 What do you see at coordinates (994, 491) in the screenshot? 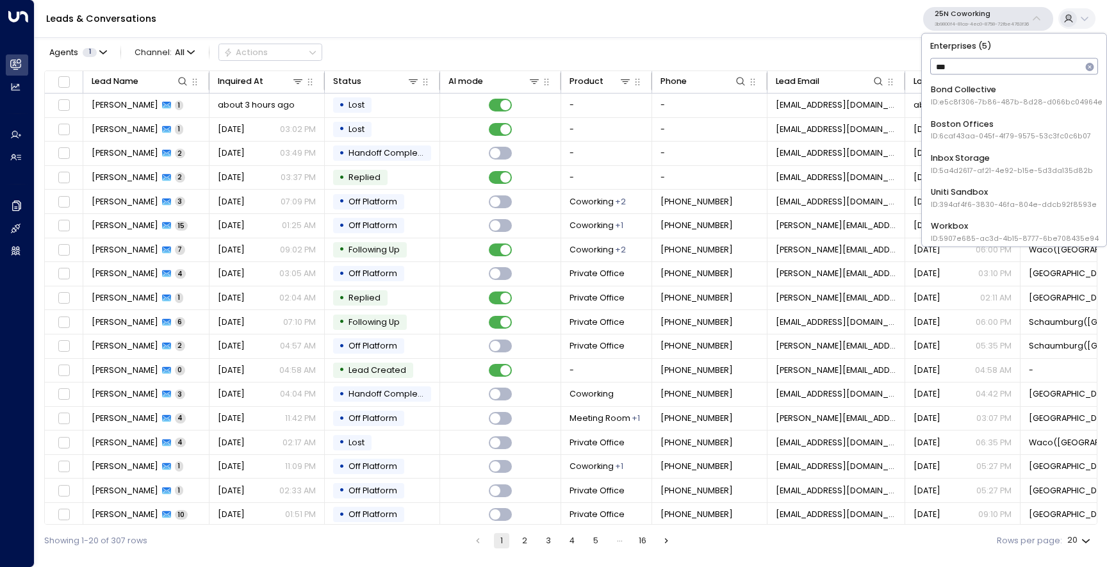
I see `p: 05:27 PM` at bounding box center [994, 491].